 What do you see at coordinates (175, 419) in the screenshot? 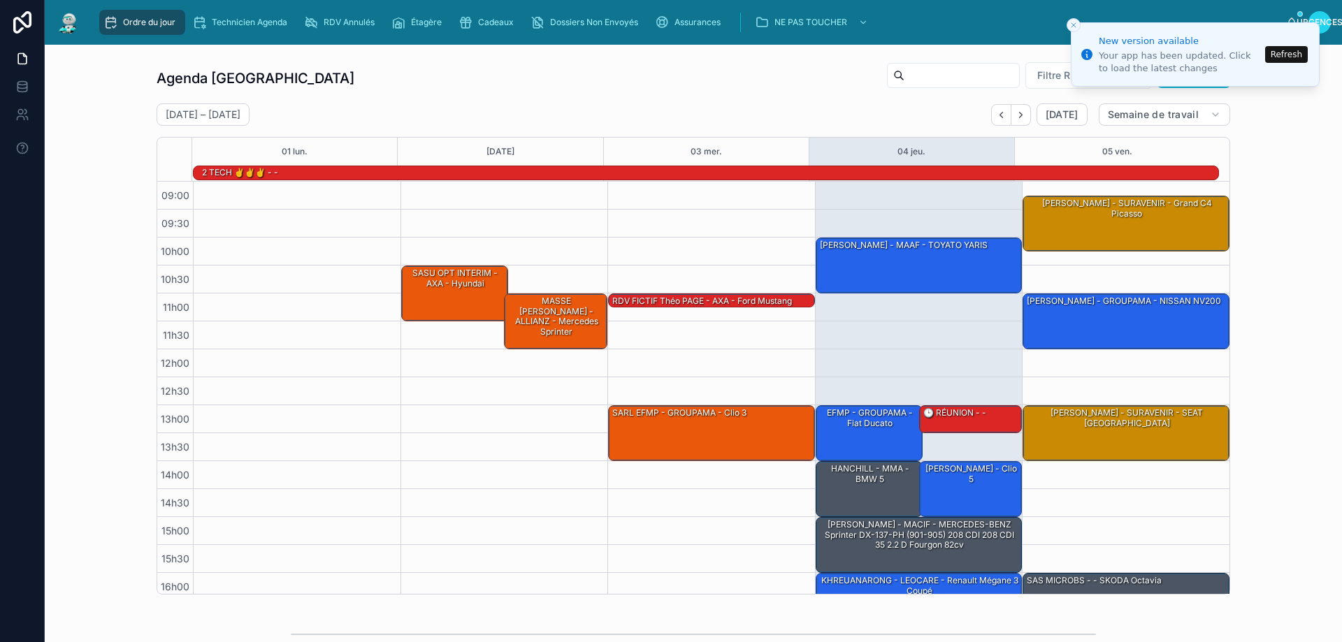
I see `font: 13h00` at bounding box center [175, 419].